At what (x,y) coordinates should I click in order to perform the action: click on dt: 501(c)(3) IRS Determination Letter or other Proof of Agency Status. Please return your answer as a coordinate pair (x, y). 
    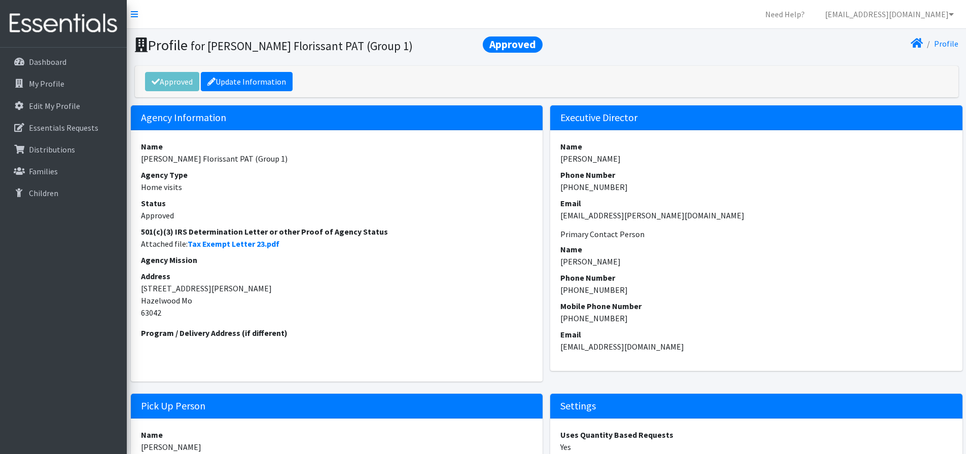
    Looking at the image, I should click on (337, 232).